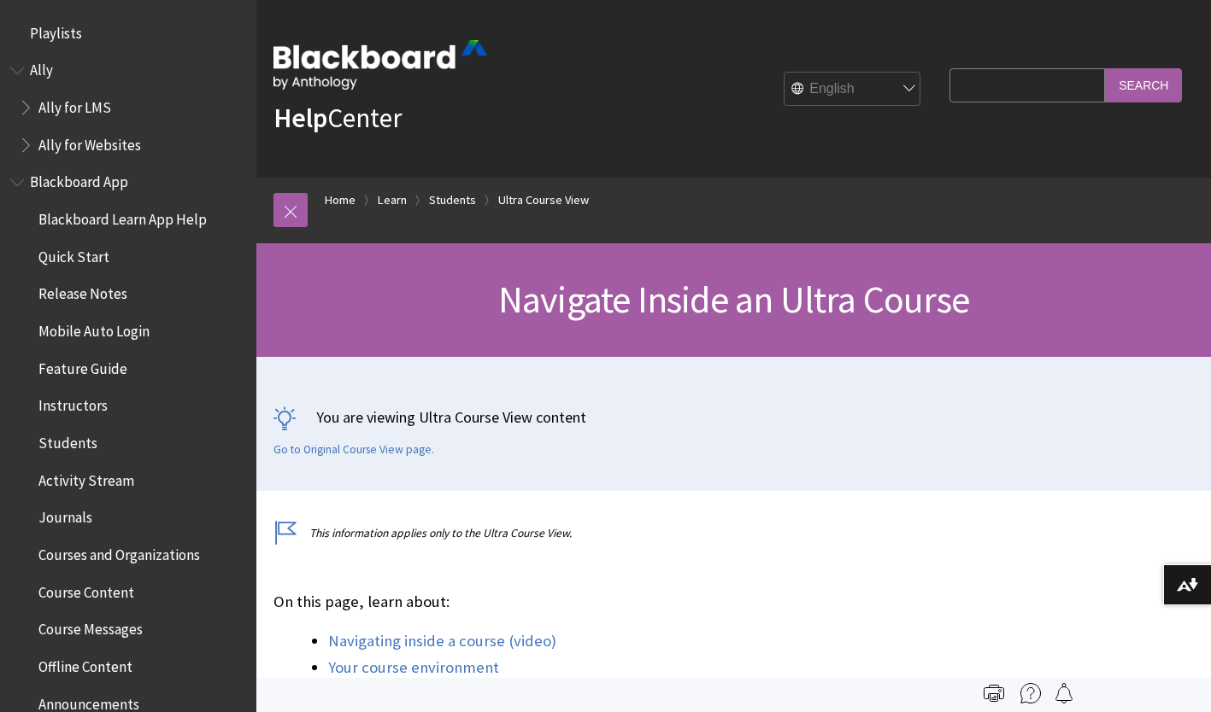 The height and width of the screenshot is (712, 1211). What do you see at coordinates (442, 642) in the screenshot?
I see `a: Navigating inside a course (video)` at bounding box center [442, 642].